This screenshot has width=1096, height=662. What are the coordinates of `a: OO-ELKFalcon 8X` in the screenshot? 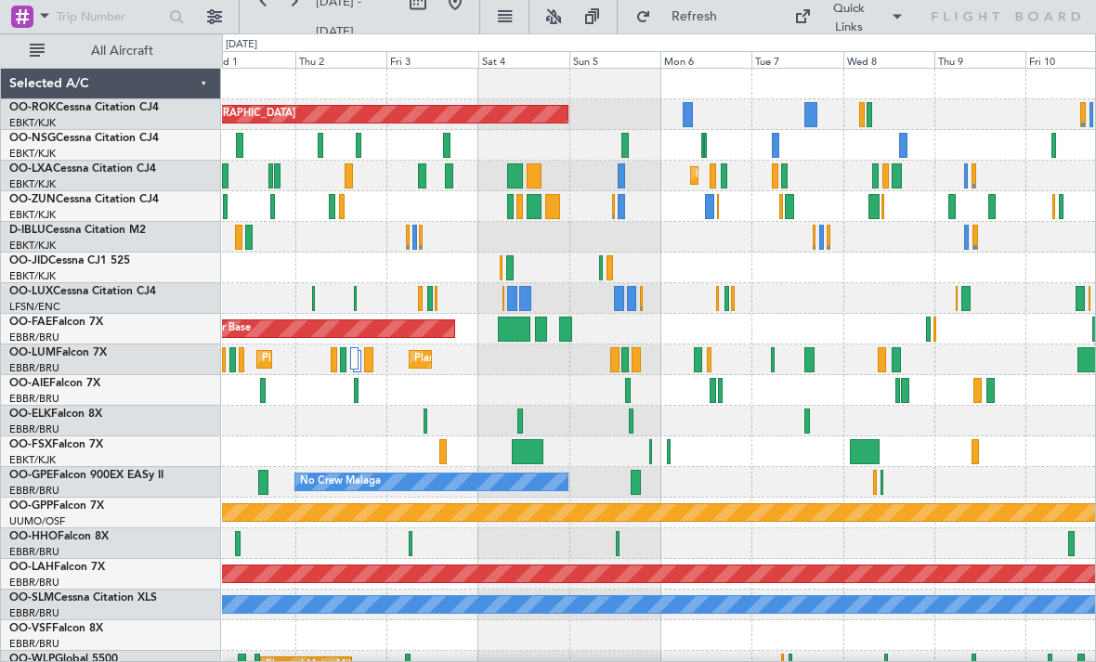 It's located at (56, 414).